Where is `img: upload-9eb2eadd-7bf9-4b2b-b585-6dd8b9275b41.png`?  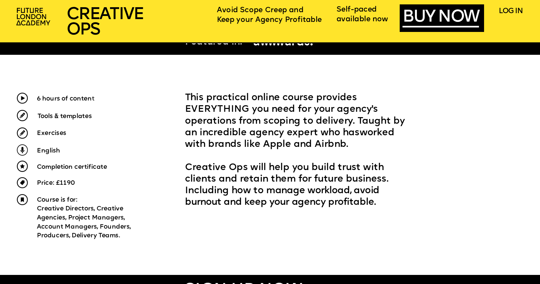
img: upload-9eb2eadd-7bf9-4b2b-b585-6dd8b9275b41.png is located at coordinates (22, 149).